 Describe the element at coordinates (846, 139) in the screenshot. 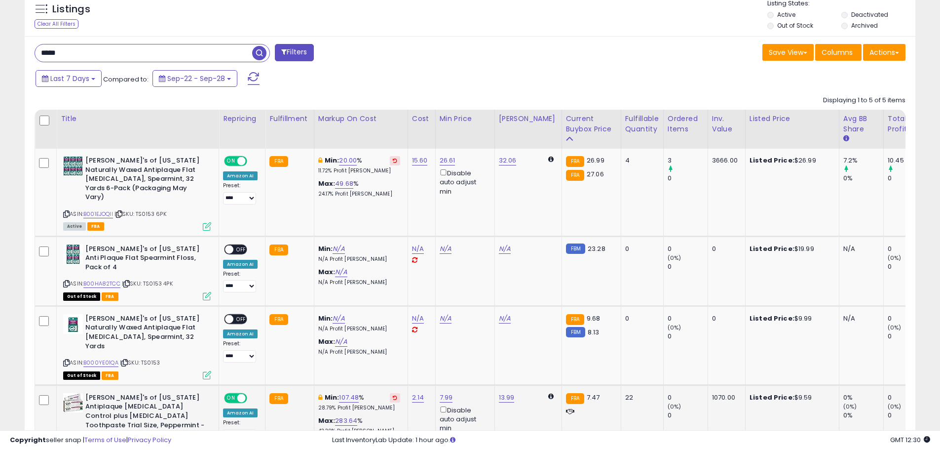

I see `small: Avg BB Share.` at that location.